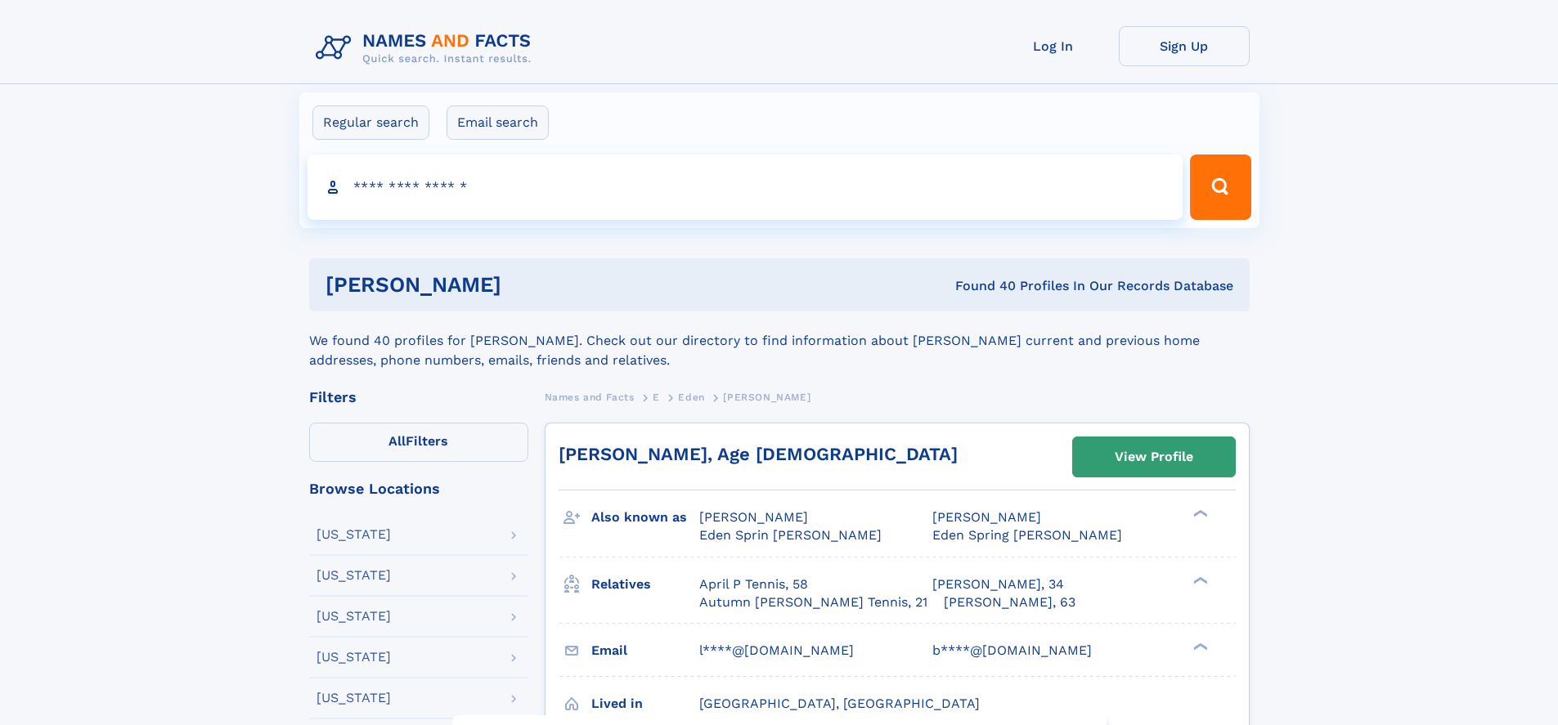 This screenshot has width=1558, height=725. Describe the element at coordinates (419, 489) in the screenshot. I see `div: Browse Locations` at that location.